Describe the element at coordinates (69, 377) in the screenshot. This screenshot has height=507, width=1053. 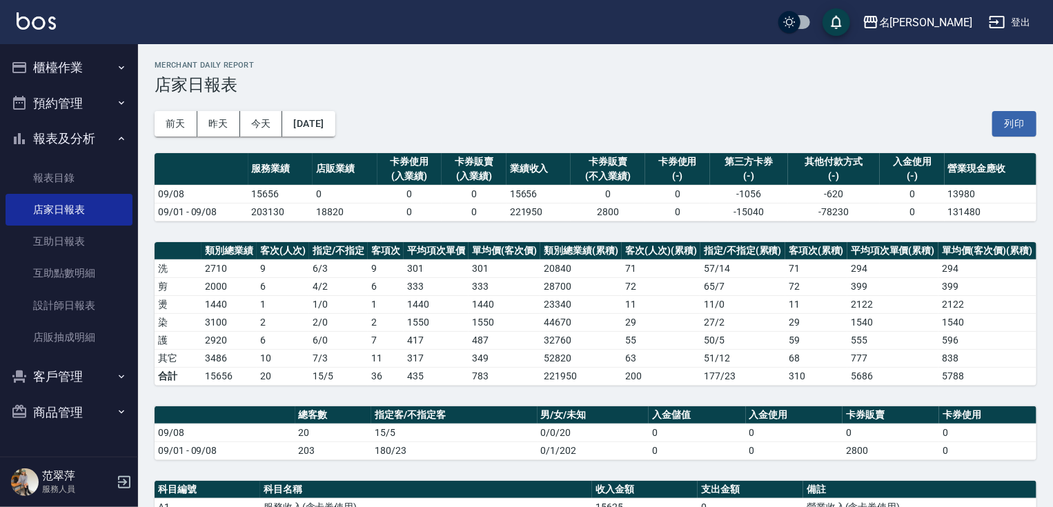
I see `button: 客戶管理` at that location.